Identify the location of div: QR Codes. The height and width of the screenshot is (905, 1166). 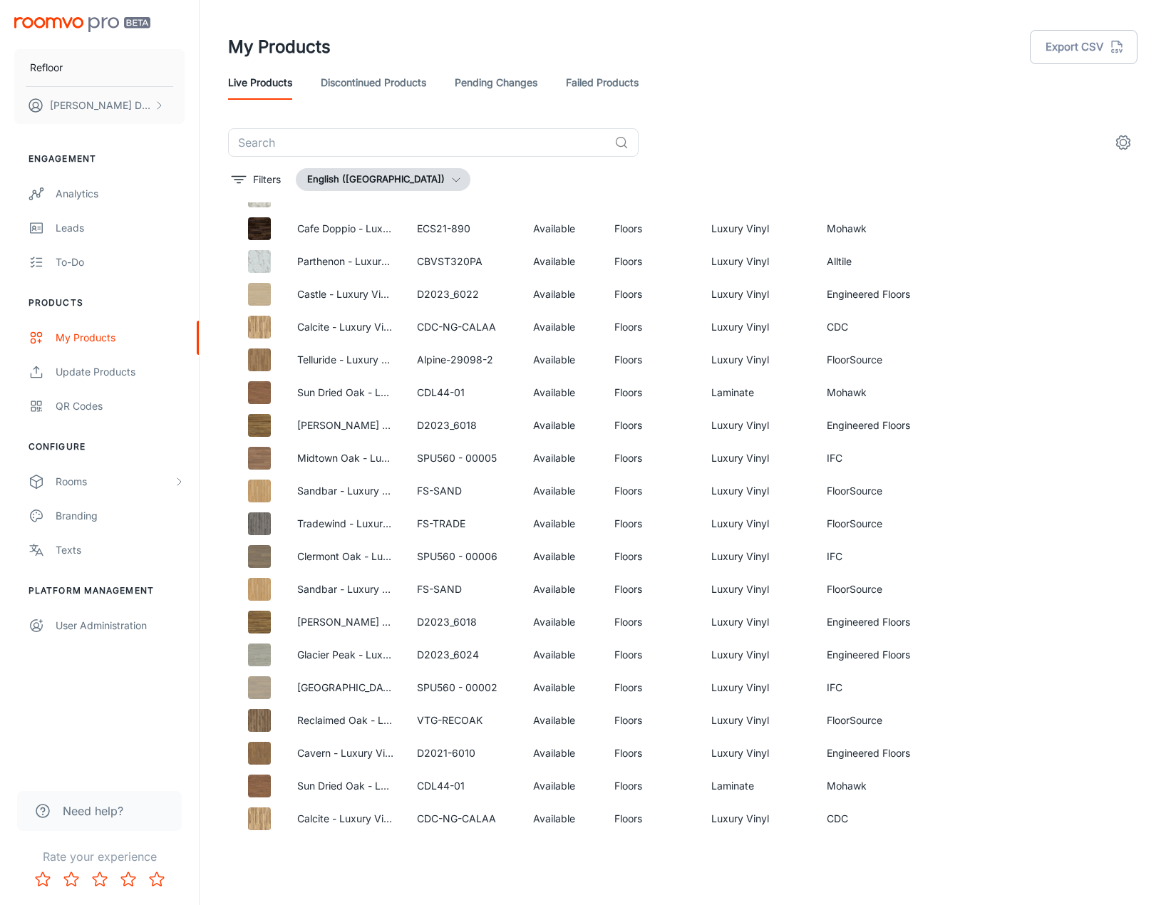
(120, 406).